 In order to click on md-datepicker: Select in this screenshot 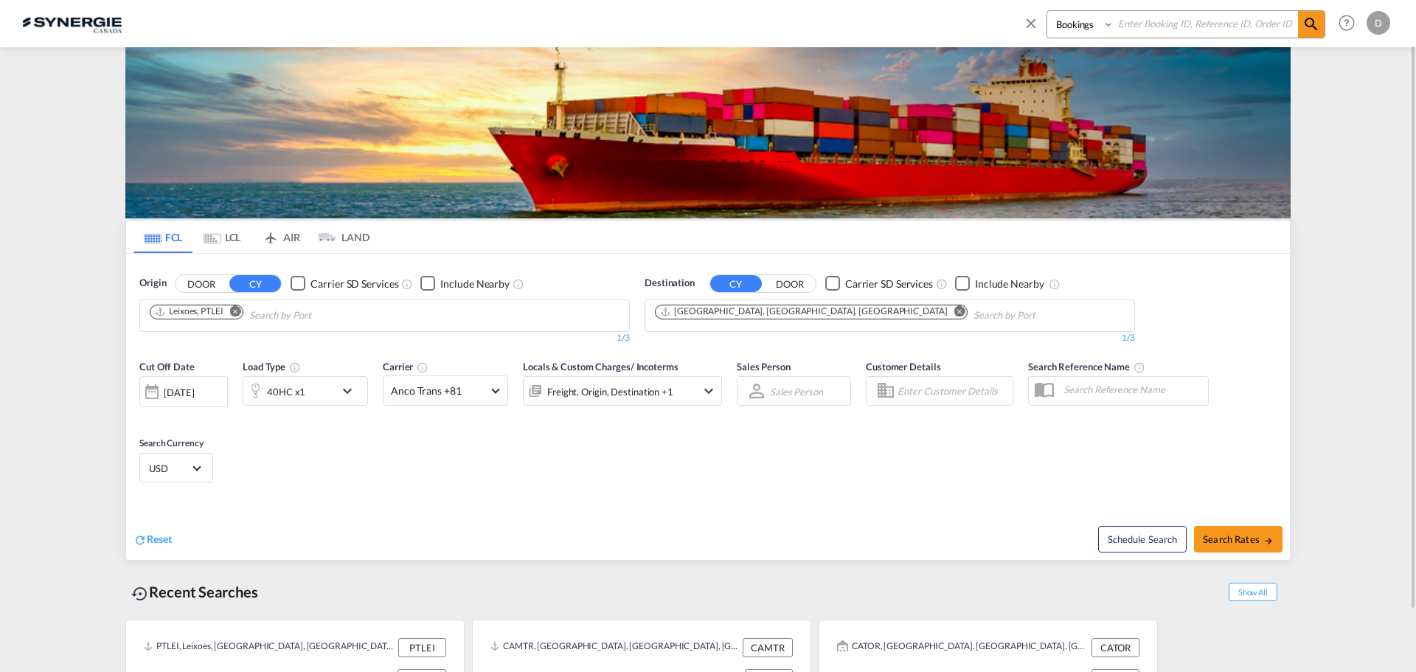, I will do `click(145, 415)`.